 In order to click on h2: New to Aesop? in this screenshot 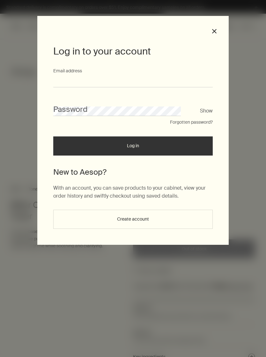, I will do `click(133, 172)`.